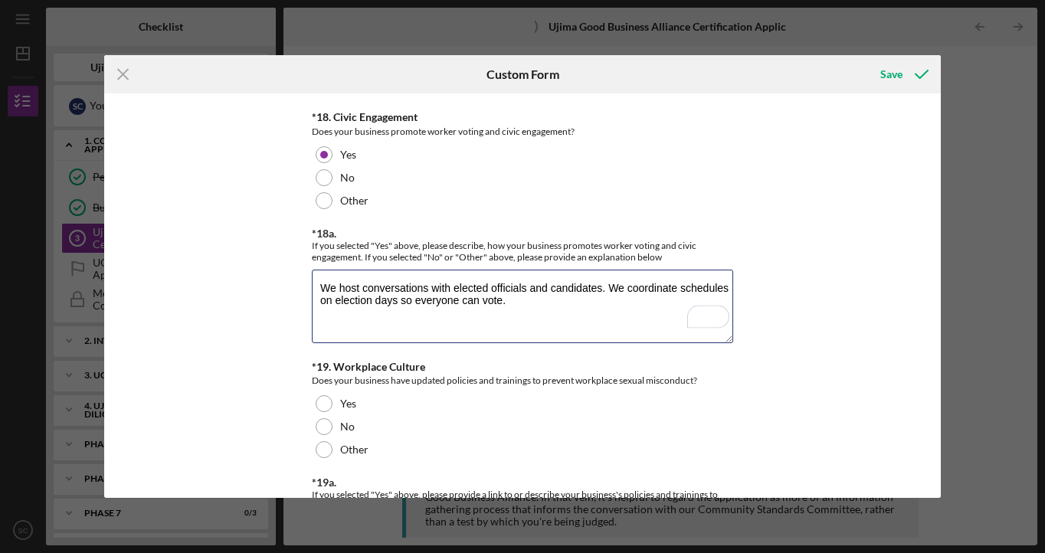 This screenshot has height=553, width=1045. What do you see at coordinates (324, 482) in the screenshot?
I see `label: *19a.` at bounding box center [324, 482].